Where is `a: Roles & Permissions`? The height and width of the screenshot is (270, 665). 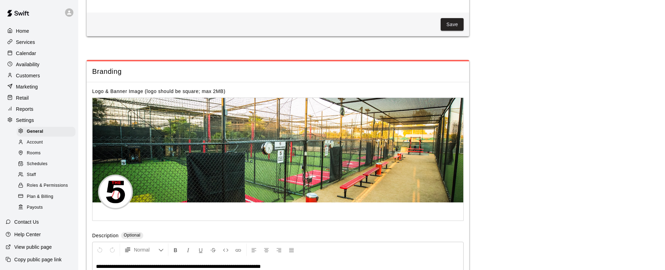 a: Roles & Permissions is located at coordinates (47, 185).